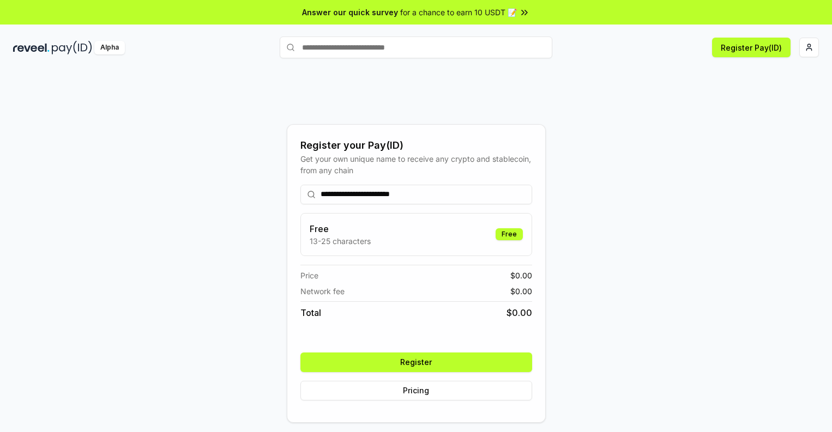  I want to click on span: Total, so click(311, 313).